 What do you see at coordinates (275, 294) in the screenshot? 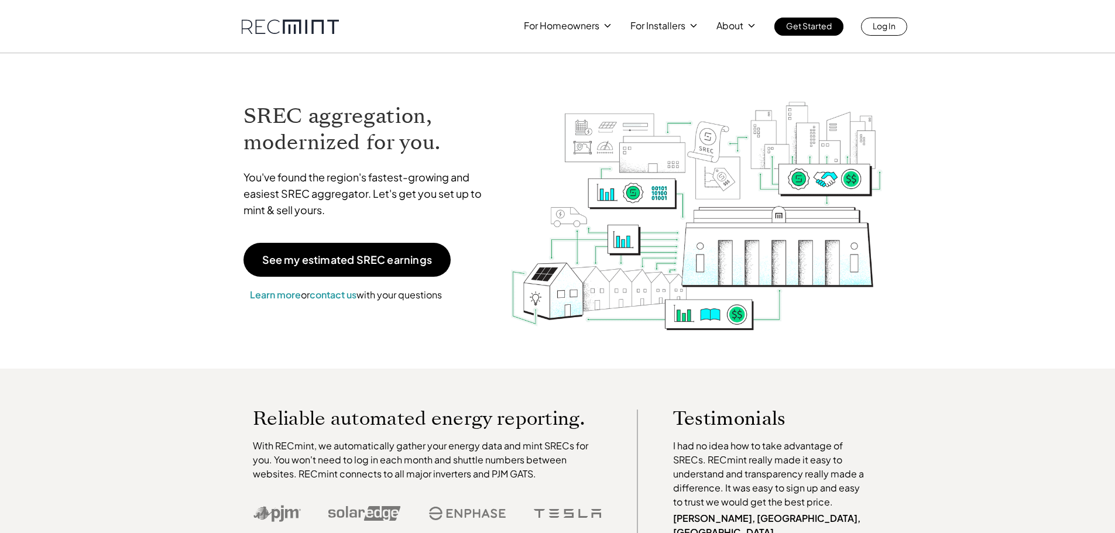
I see `a: Learn more` at bounding box center [275, 294].